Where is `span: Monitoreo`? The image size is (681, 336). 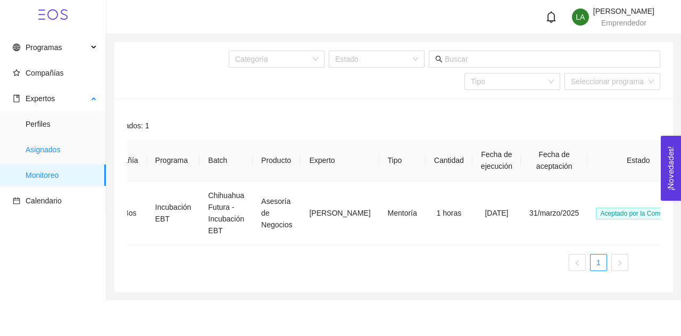 span: Monitoreo is located at coordinates (61, 175).